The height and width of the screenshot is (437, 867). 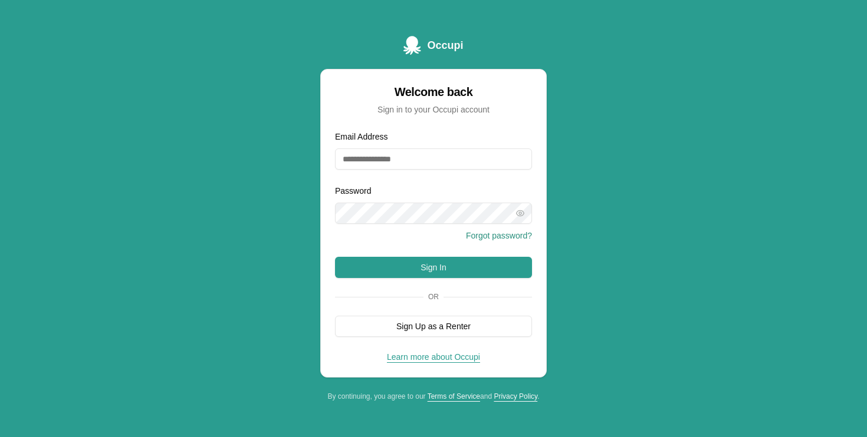 What do you see at coordinates (433, 397) in the screenshot?
I see `div: By continuing, you agree to our and .` at bounding box center [433, 397].